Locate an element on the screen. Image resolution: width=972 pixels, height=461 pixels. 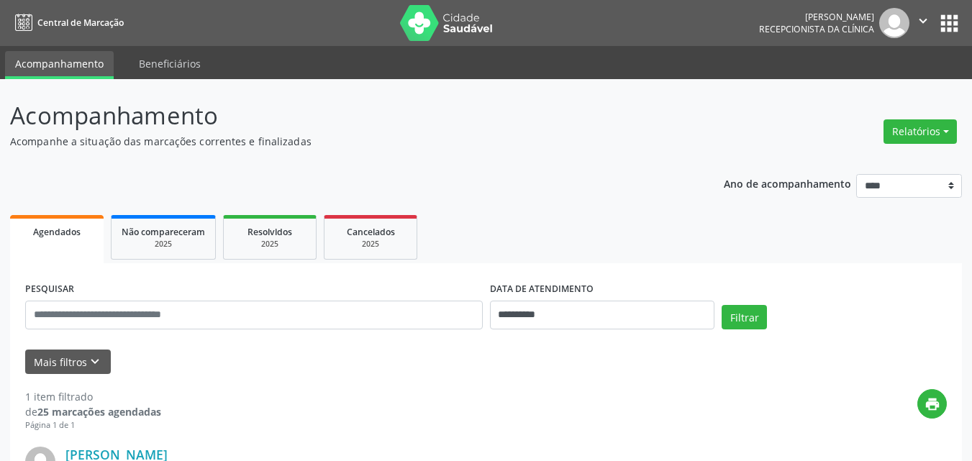
div: Página 1 de 1 is located at coordinates (93, 425).